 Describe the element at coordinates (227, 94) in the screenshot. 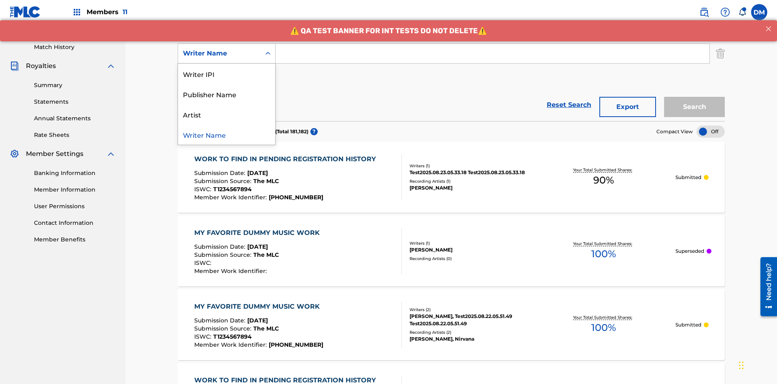

I see `div: Publisher Name` at that location.